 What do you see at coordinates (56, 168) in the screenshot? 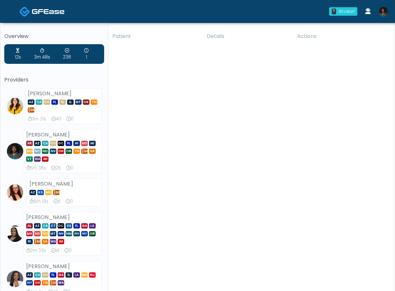
I see `div: 25` at bounding box center [56, 168].